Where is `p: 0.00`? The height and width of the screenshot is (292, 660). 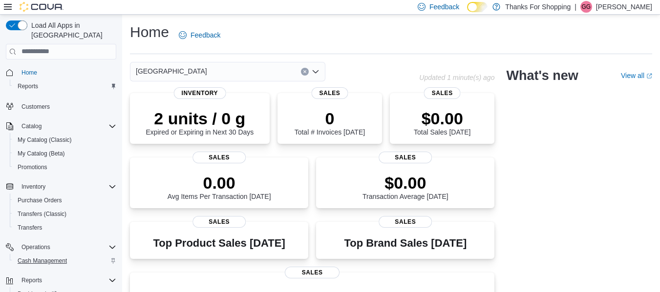 p: 0.00 is located at coordinates (219, 183).